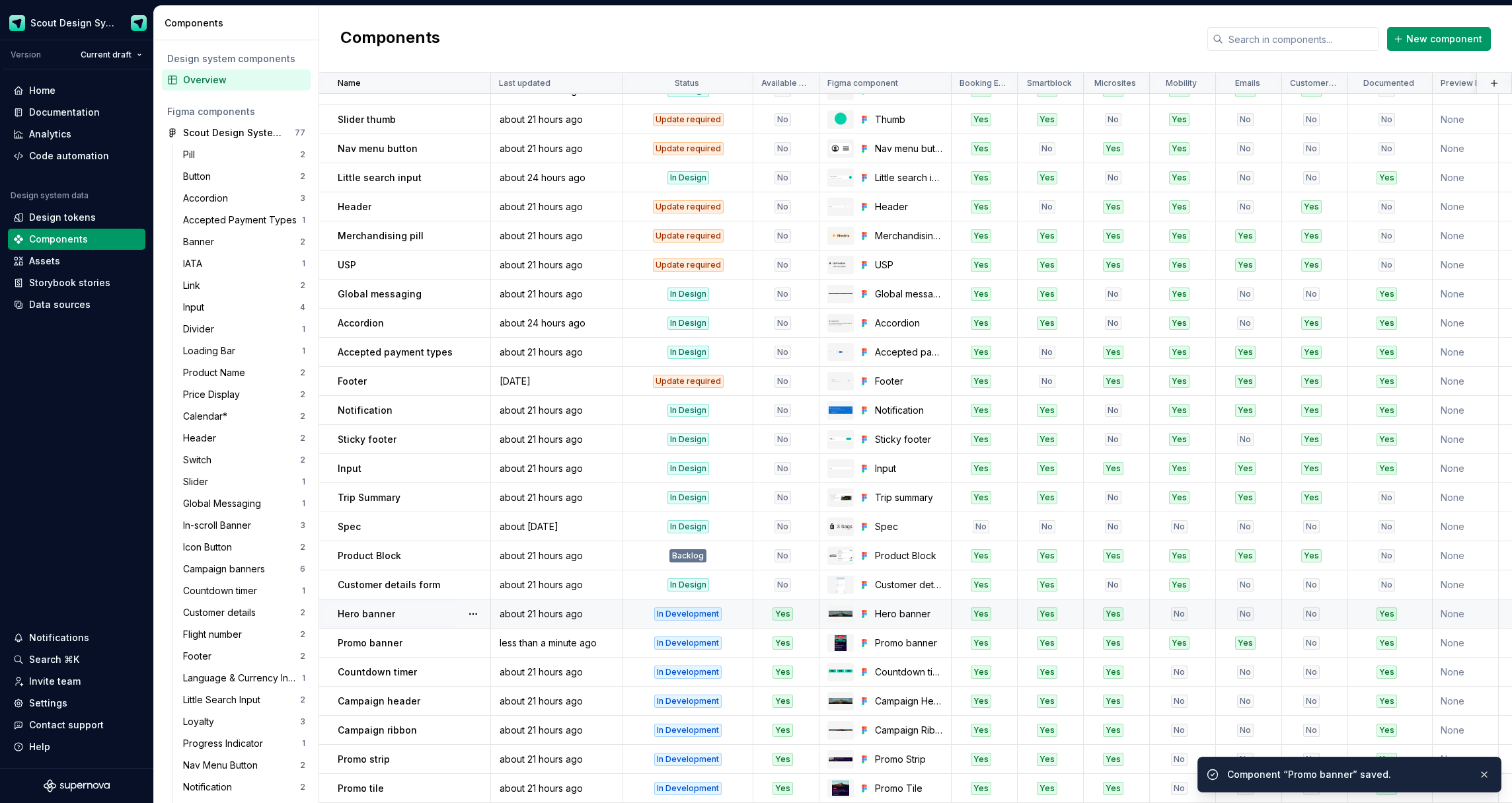 The width and height of the screenshot is (1512, 803). Describe the element at coordinates (64, 113) in the screenshot. I see `div: Documentation` at that location.